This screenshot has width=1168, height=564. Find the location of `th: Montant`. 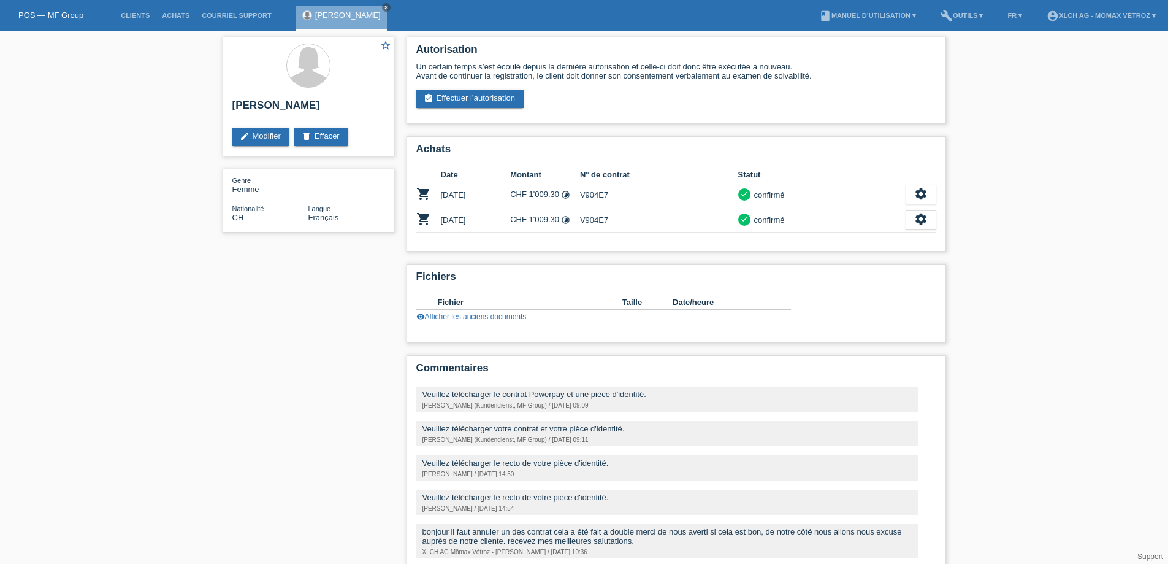

th: Montant is located at coordinates (545, 175).